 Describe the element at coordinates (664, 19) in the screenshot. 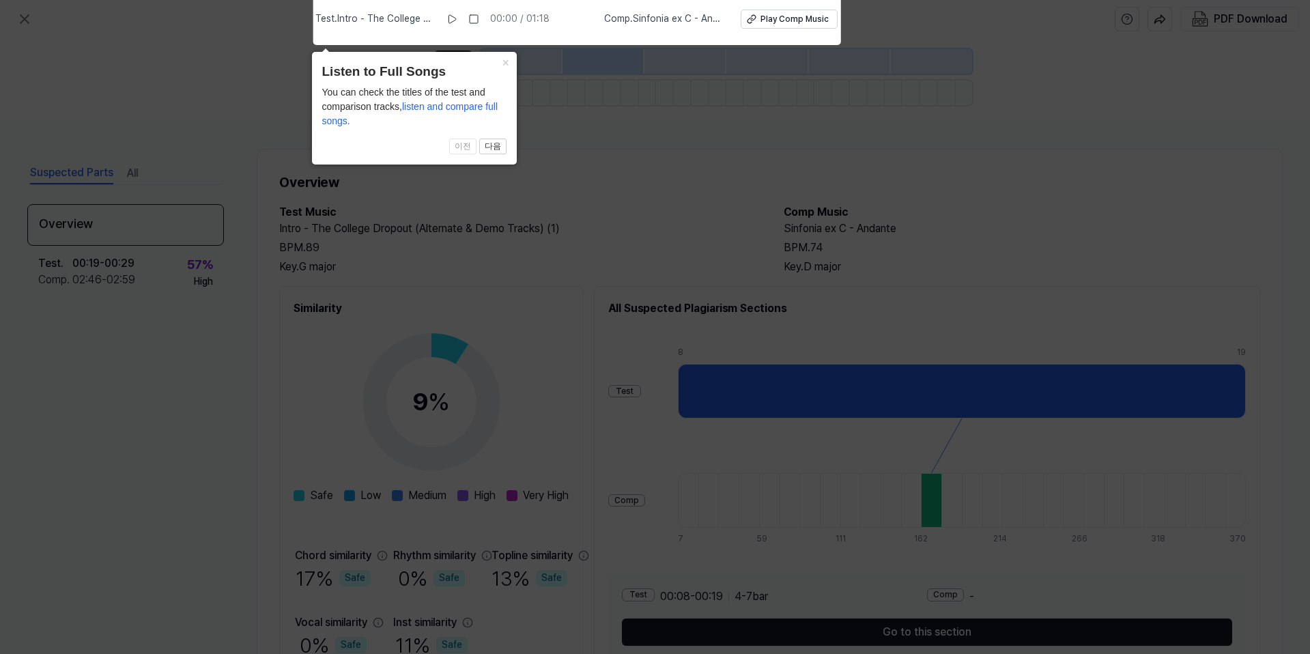

I see `span: Comp . Sinfonia ex C - Andante` at that location.